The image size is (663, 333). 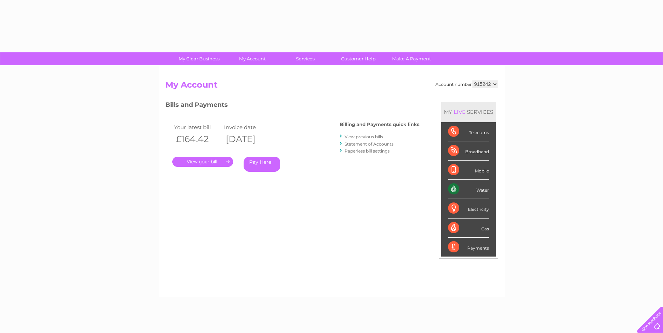 What do you see at coordinates (197, 139) in the screenshot?
I see `th: £164.42` at bounding box center [197, 139].